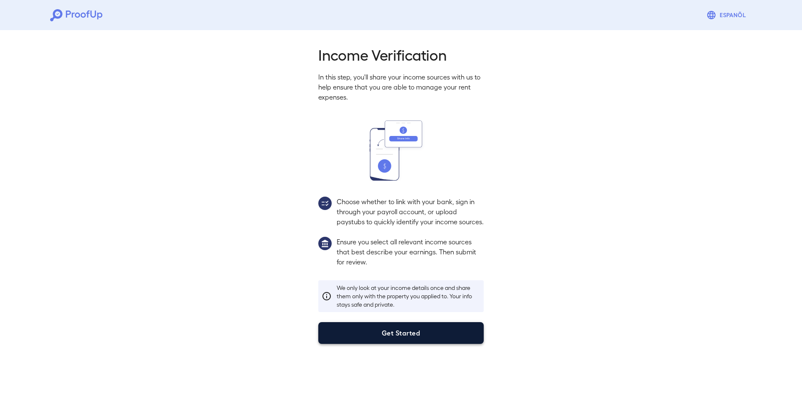 Image resolution: width=802 pixels, height=415 pixels. What do you see at coordinates (401, 150) in the screenshot?
I see `img: transfer_money.svg` at bounding box center [401, 150].